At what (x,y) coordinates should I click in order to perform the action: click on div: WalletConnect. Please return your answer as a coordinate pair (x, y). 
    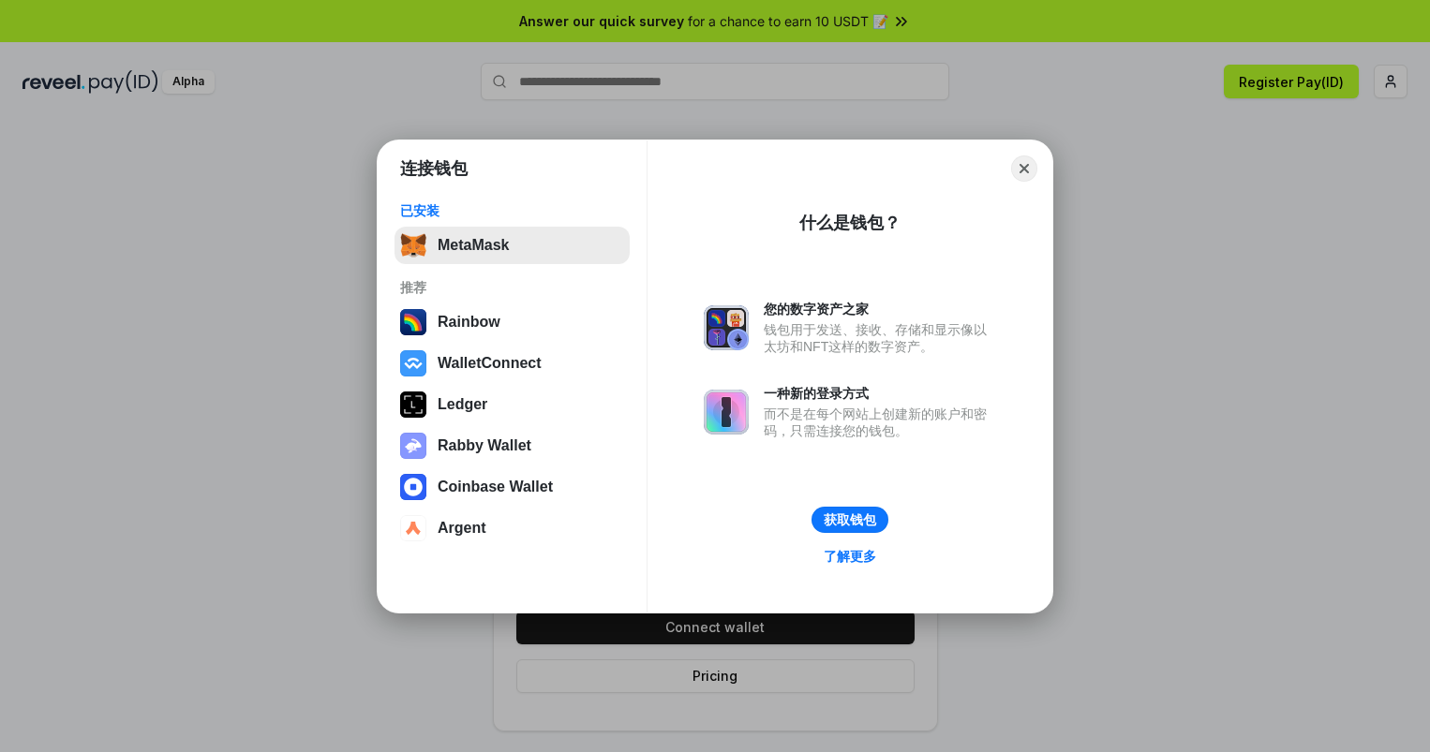
    Looking at the image, I should click on (489, 364).